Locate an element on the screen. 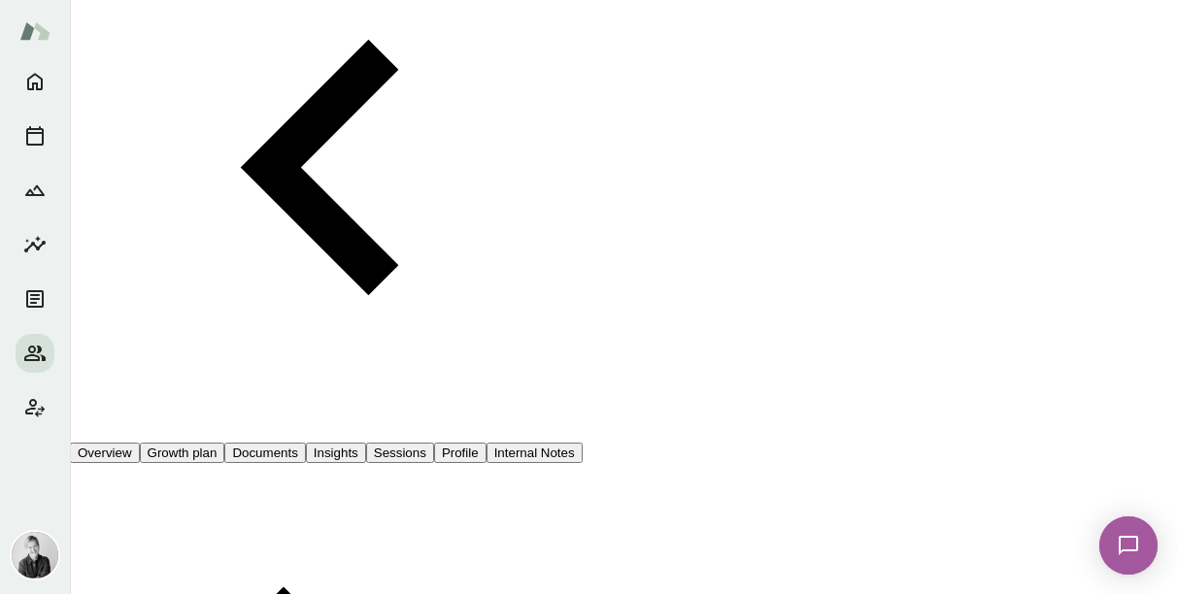 The width and height of the screenshot is (1177, 594). img: Mento is located at coordinates (35, 31).